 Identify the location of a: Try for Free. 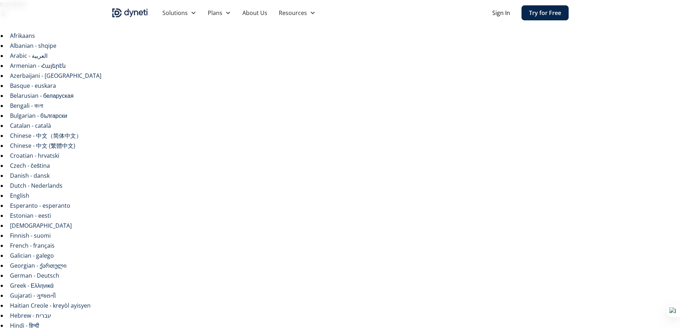
(545, 13).